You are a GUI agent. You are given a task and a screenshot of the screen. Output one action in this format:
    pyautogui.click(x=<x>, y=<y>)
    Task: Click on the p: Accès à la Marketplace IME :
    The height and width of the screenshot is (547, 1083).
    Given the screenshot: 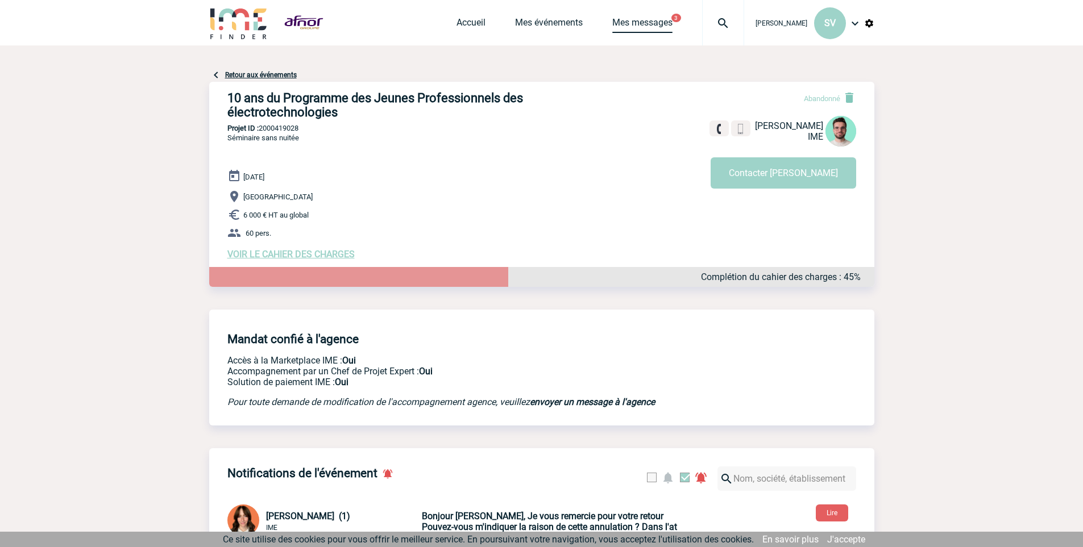 What is the action you would take?
    pyautogui.click(x=463, y=360)
    